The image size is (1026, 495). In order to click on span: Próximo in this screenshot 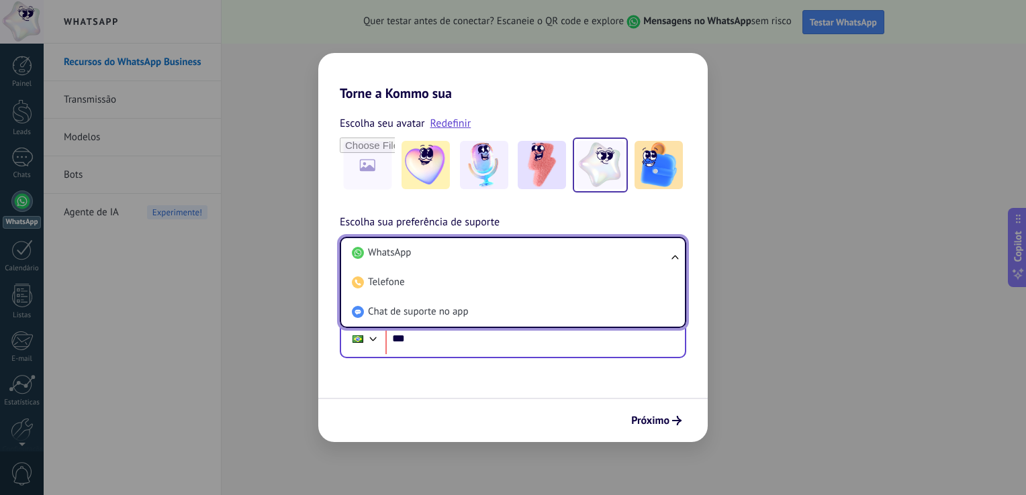, I will do `click(650, 421)`.